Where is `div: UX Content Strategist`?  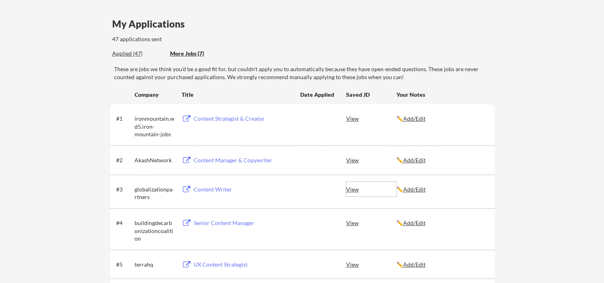
div: UX Content Strategist is located at coordinates (243, 264).